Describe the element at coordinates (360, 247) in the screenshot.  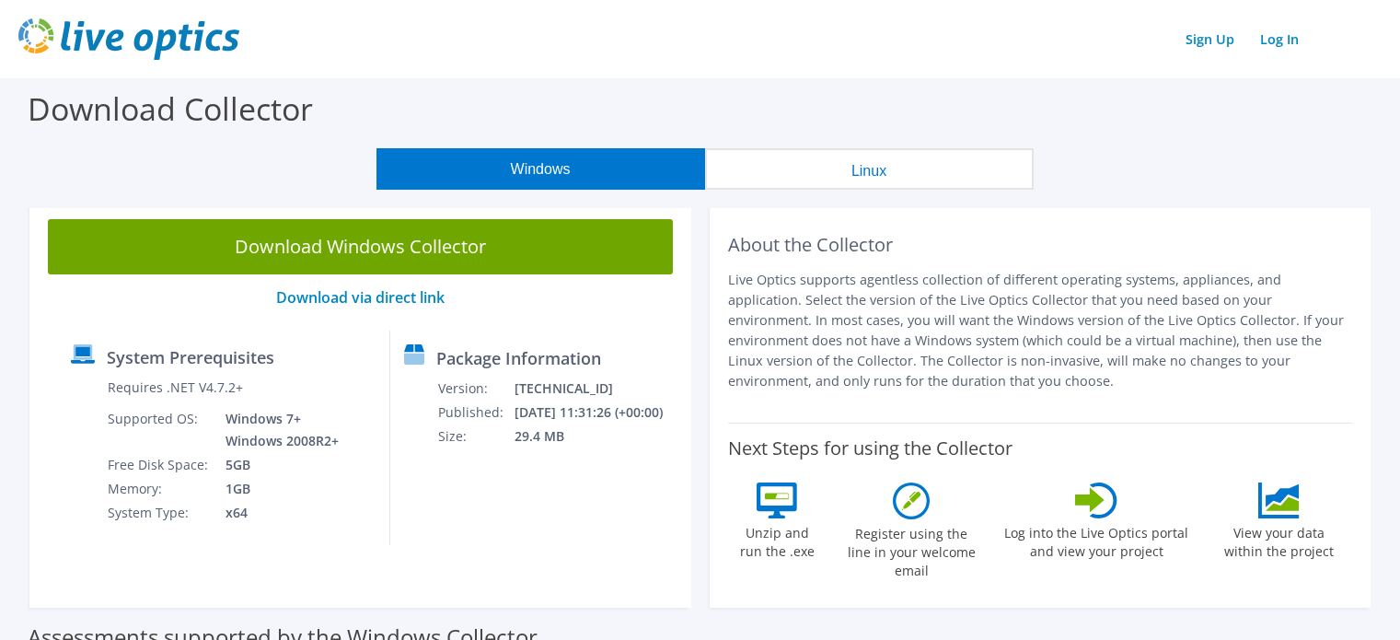
I see `a: Download Windows Collector` at that location.